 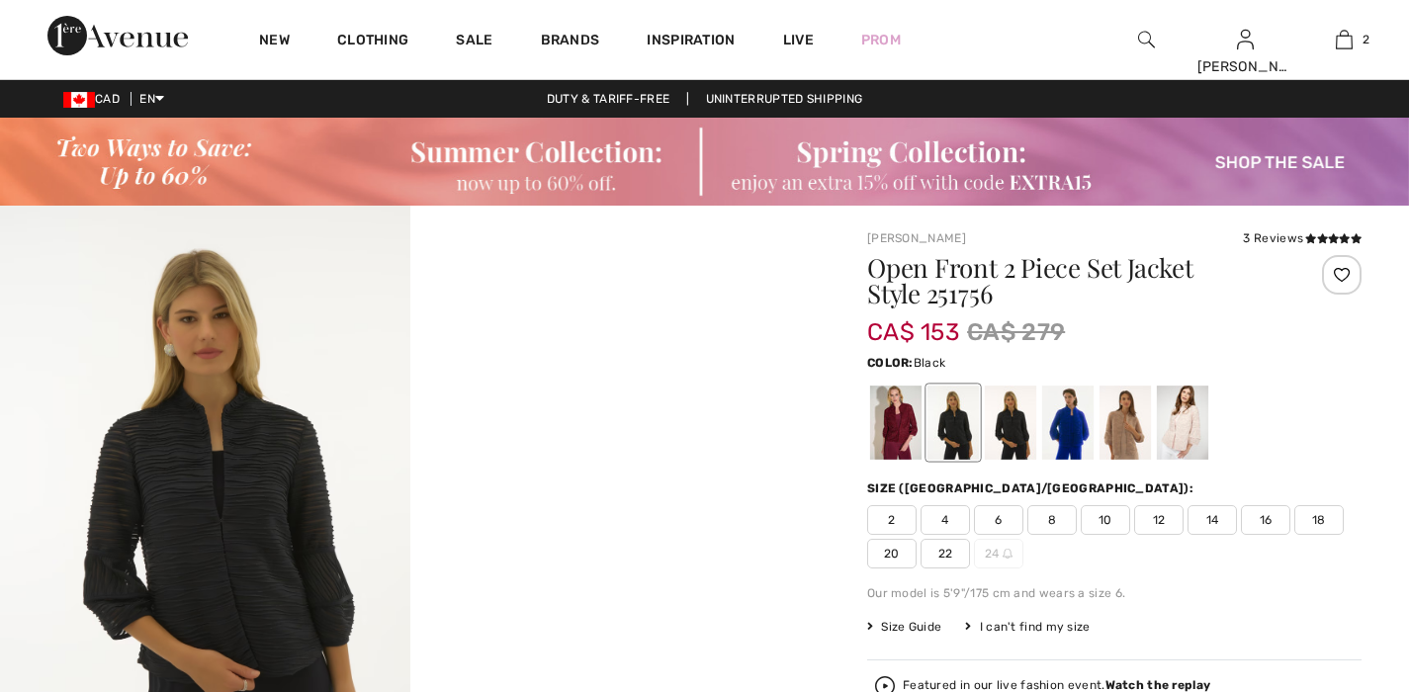 I want to click on span: 20, so click(x=892, y=554).